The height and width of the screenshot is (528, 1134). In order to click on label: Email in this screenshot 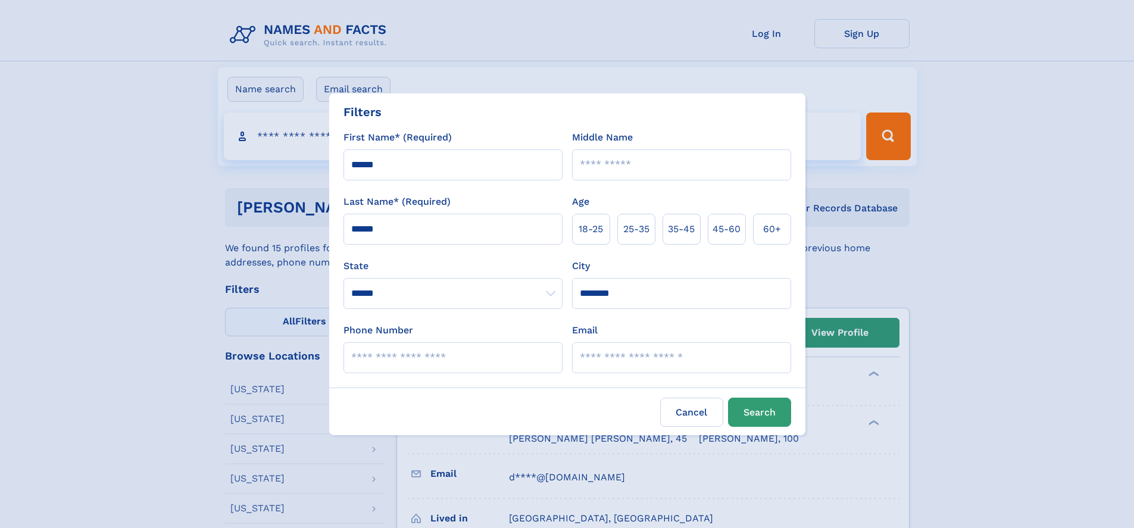, I will do `click(585, 330)`.